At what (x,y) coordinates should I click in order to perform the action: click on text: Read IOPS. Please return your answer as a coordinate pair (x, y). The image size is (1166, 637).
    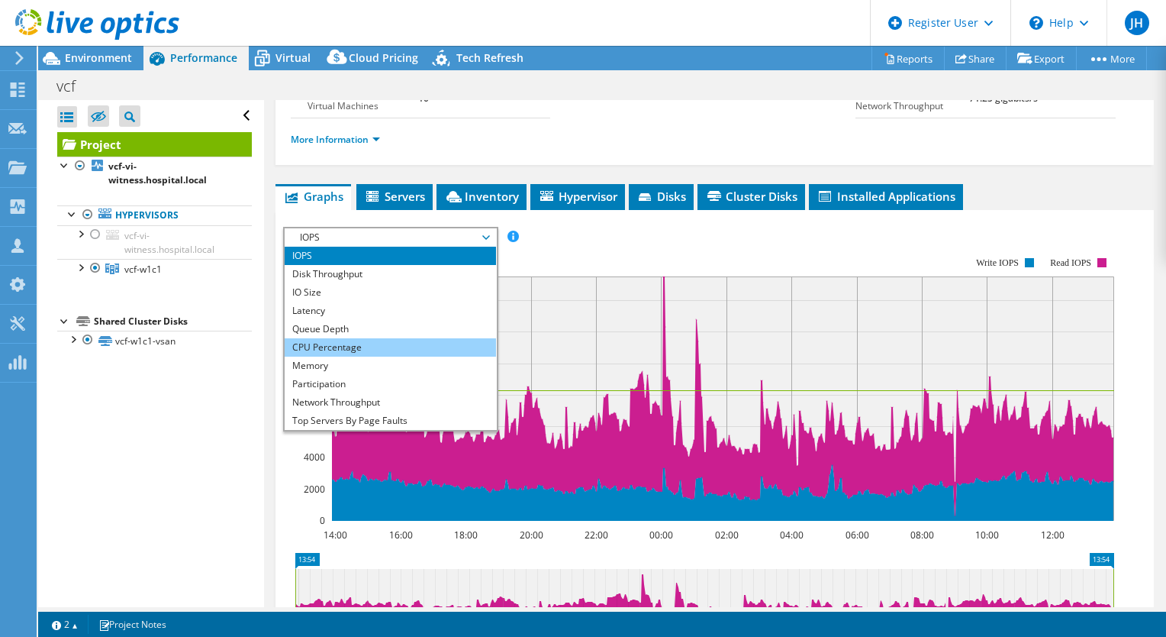
    Looking at the image, I should click on (1071, 263).